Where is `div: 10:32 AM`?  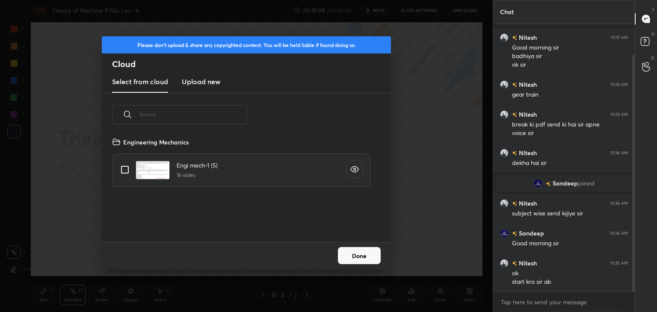 div: 10:32 AM is located at coordinates (619, 85).